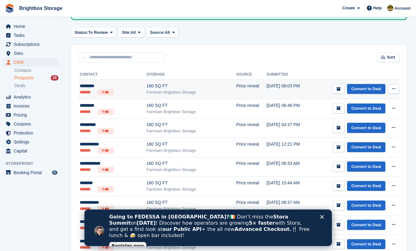 The image size is (416, 251). Describe the element at coordinates (126, 33) in the screenshot. I see `span: Site:` at that location.